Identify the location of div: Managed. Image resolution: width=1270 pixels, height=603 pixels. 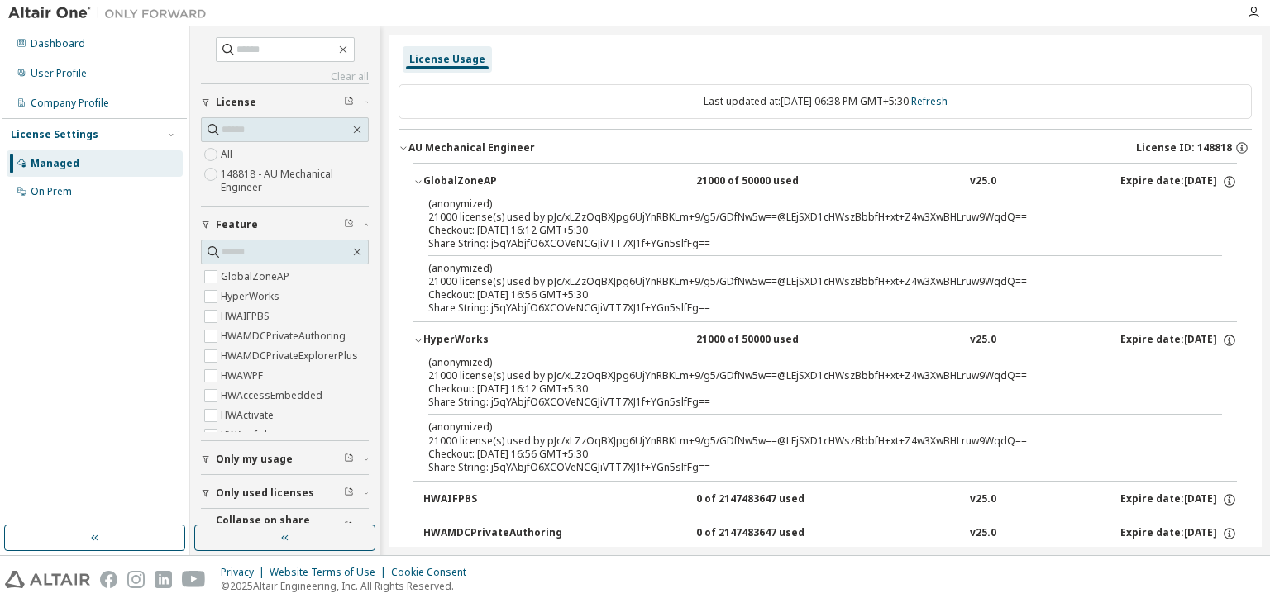
(55, 164).